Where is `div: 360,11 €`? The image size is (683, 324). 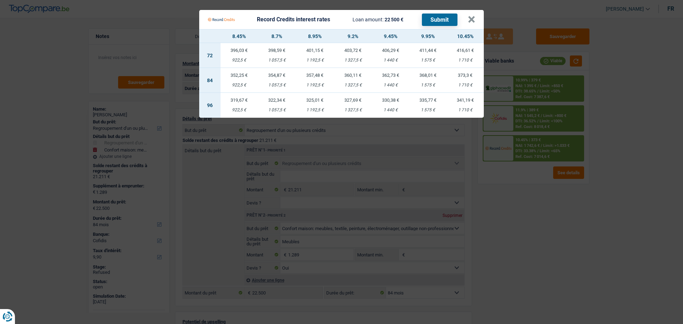 div: 360,11 € is located at coordinates (353, 75).